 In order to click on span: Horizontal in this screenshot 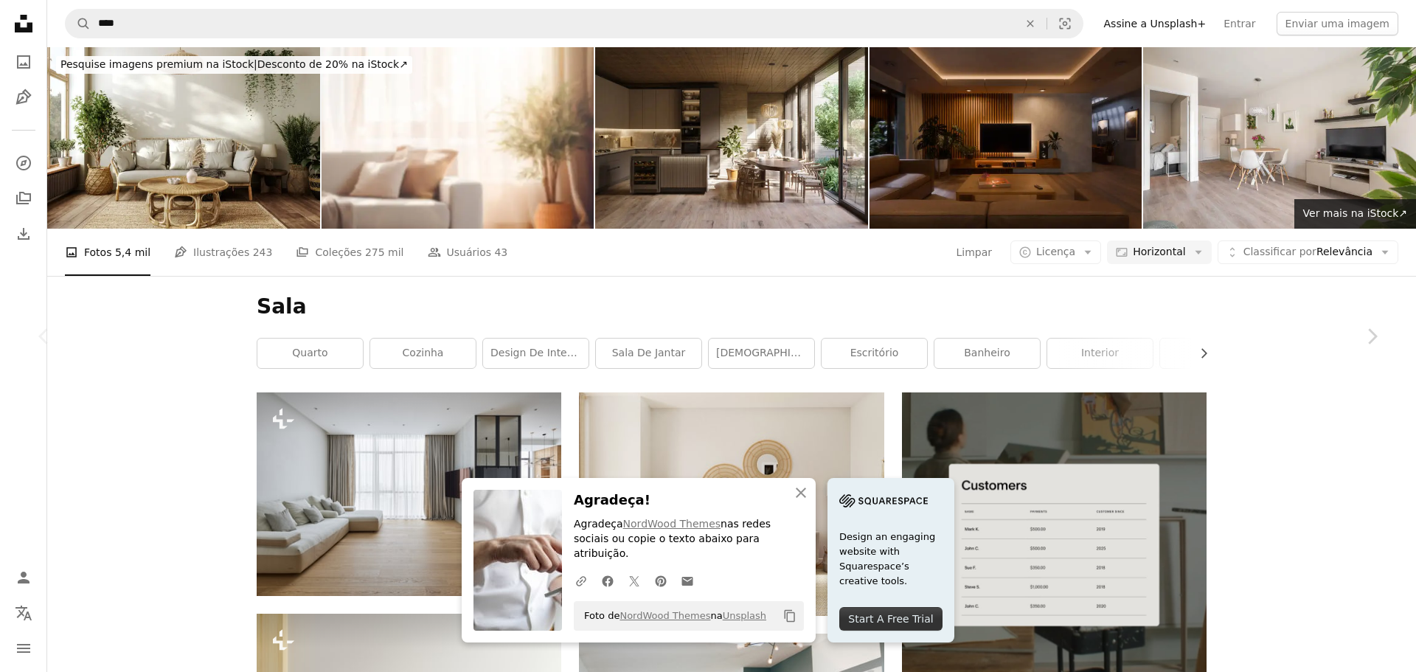, I will do `click(1159, 252)`.